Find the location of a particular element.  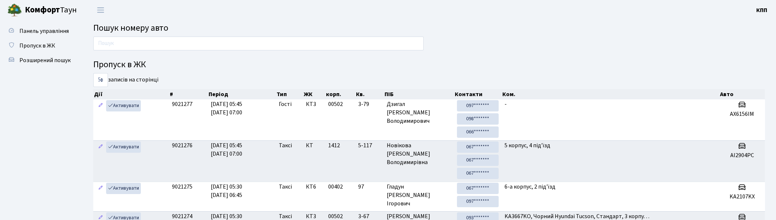

th: ПІБ is located at coordinates (419, 94).